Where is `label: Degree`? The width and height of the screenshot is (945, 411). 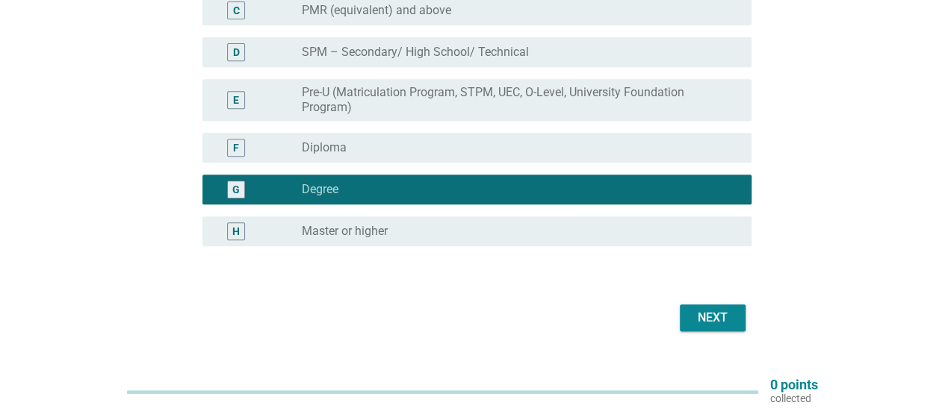
label: Degree is located at coordinates (320, 190).